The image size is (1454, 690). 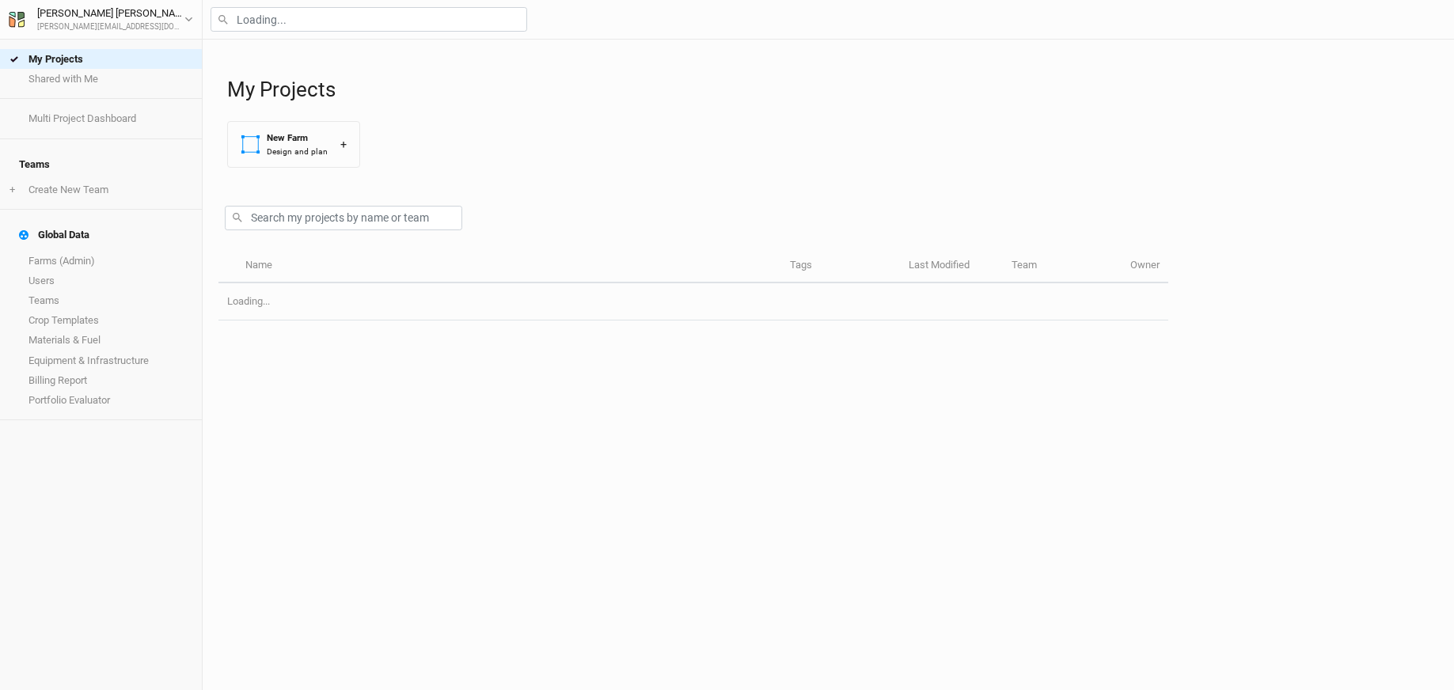 What do you see at coordinates (693, 301) in the screenshot?
I see `td: Loading...` at bounding box center [693, 301].